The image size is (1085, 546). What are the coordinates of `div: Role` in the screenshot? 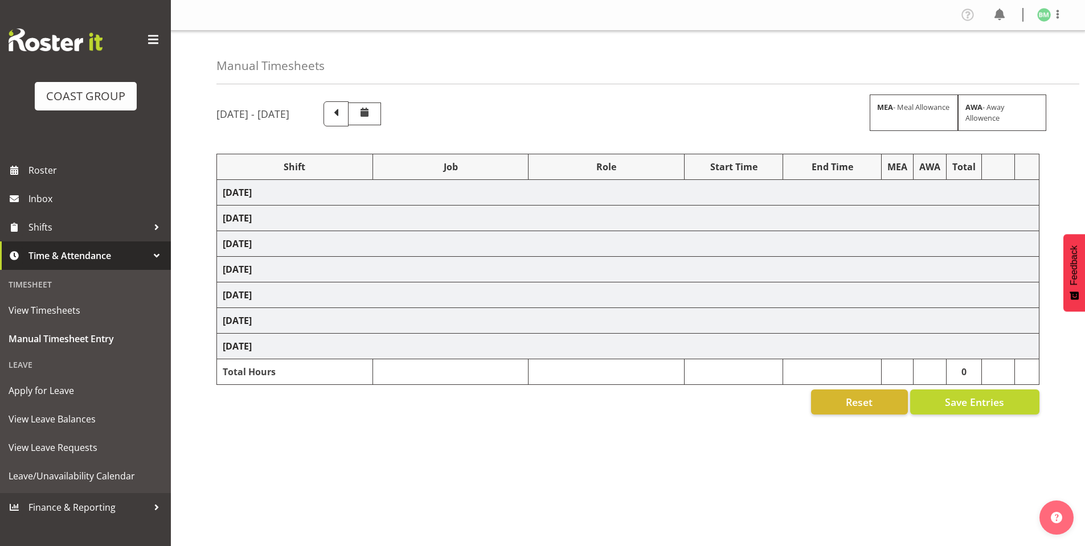 It's located at (606, 167).